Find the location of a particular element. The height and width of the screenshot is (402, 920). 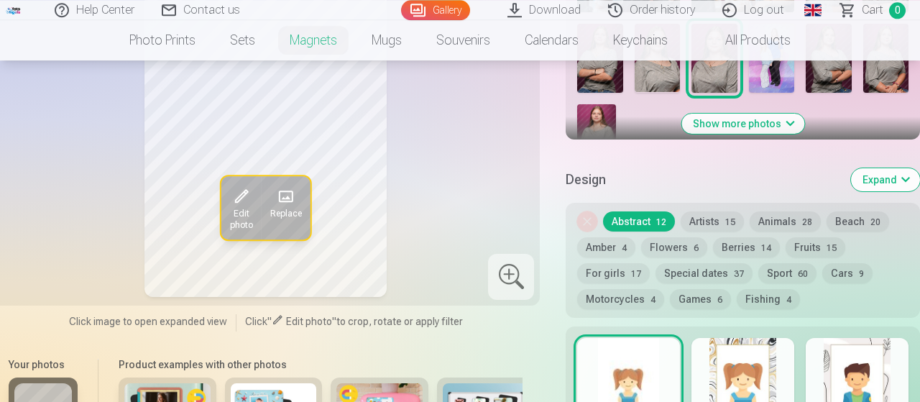

span: Replace is located at coordinates (286, 214).